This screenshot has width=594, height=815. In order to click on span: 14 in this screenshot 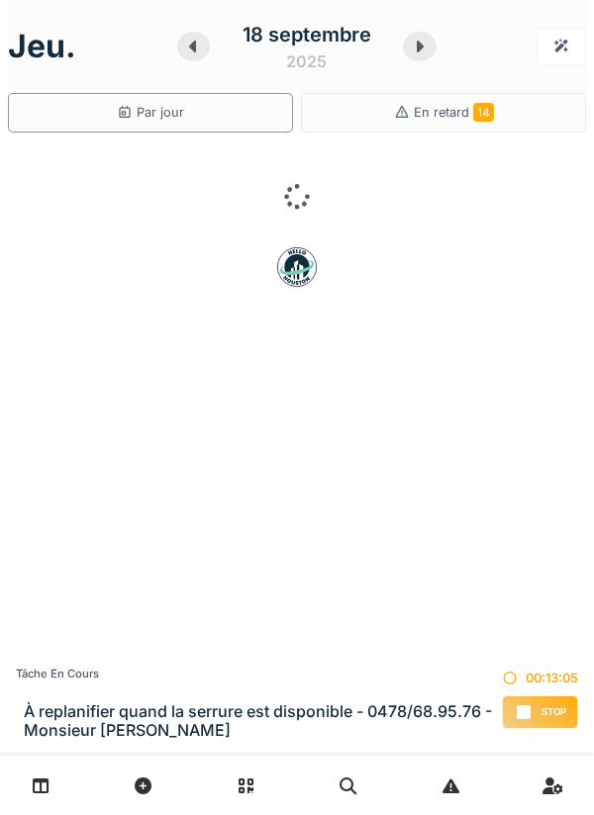, I will do `click(483, 112)`.